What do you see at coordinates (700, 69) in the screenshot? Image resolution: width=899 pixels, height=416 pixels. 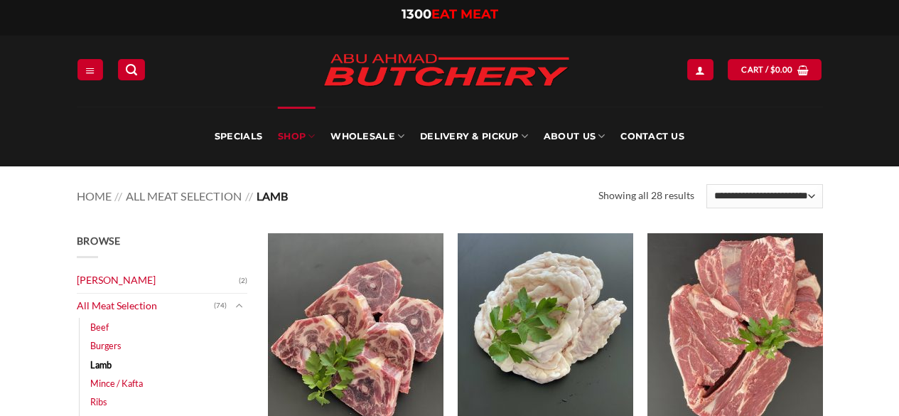 I see `a: Login` at bounding box center [700, 69].